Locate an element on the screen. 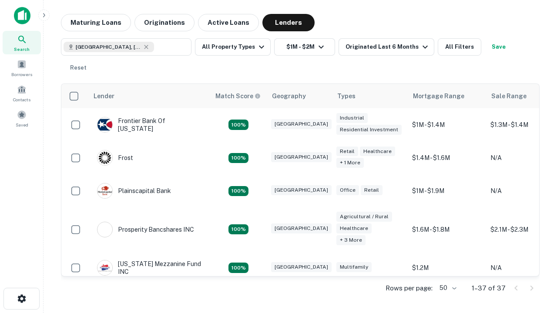 The width and height of the screenshot is (557, 313). div: Frost is located at coordinates (115, 158).